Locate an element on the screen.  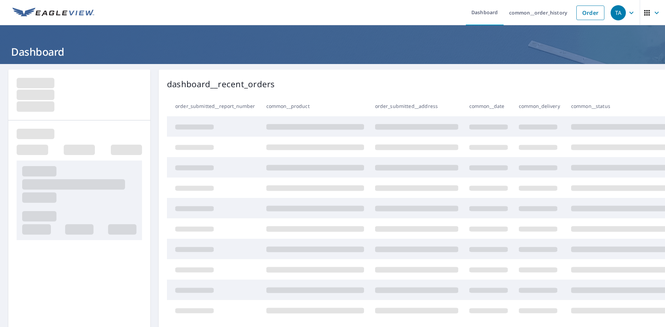
th: order_submitted__address is located at coordinates (417, 106).